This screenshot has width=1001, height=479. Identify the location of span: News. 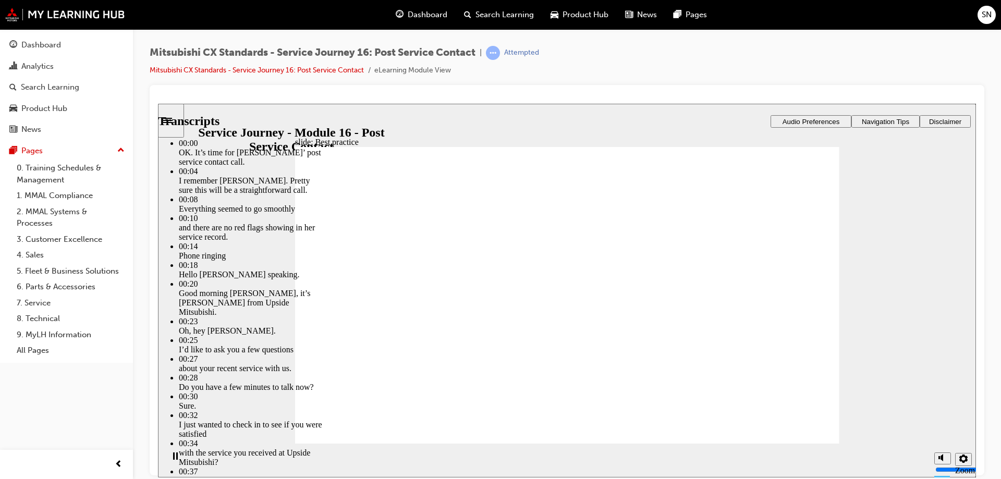
(647, 15).